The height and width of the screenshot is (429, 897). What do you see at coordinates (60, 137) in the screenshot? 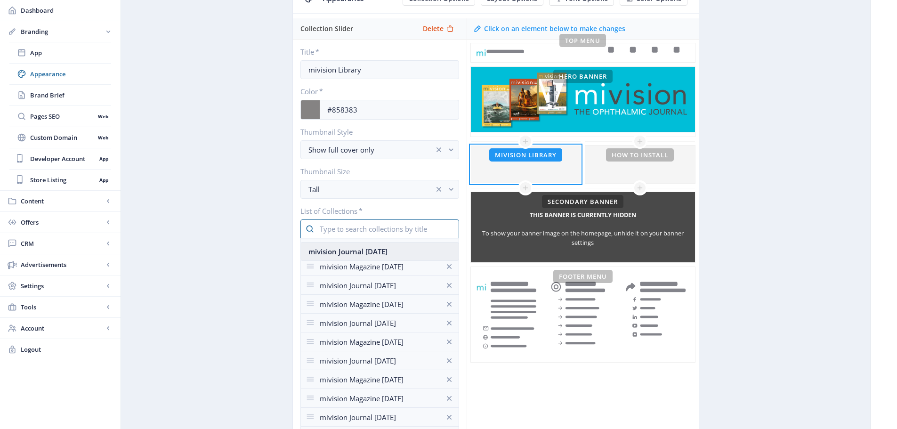
I see `a: Custom DomainWeb` at bounding box center [60, 137].